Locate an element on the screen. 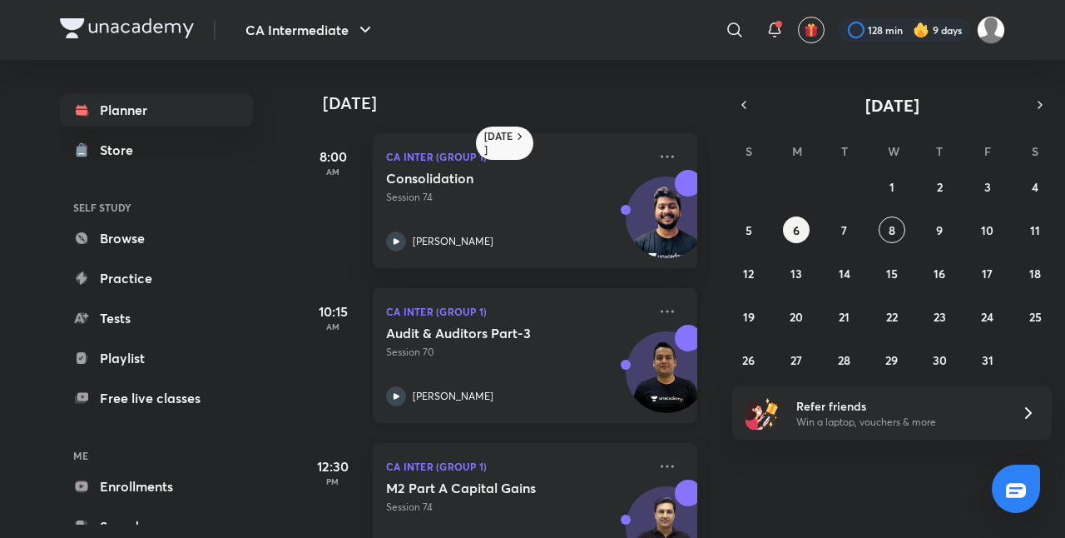 This screenshot has width=1065, height=538. p: Win a laptop, vouchers & more is located at coordinates (899, 422).